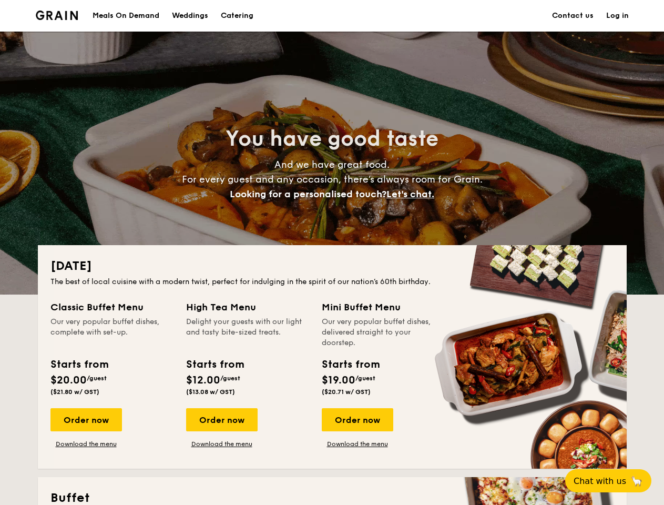 The width and height of the screenshot is (664, 505). I want to click on span: And we have great food. For every guest and any occasion, there’s always room for Grain., so click(332, 179).